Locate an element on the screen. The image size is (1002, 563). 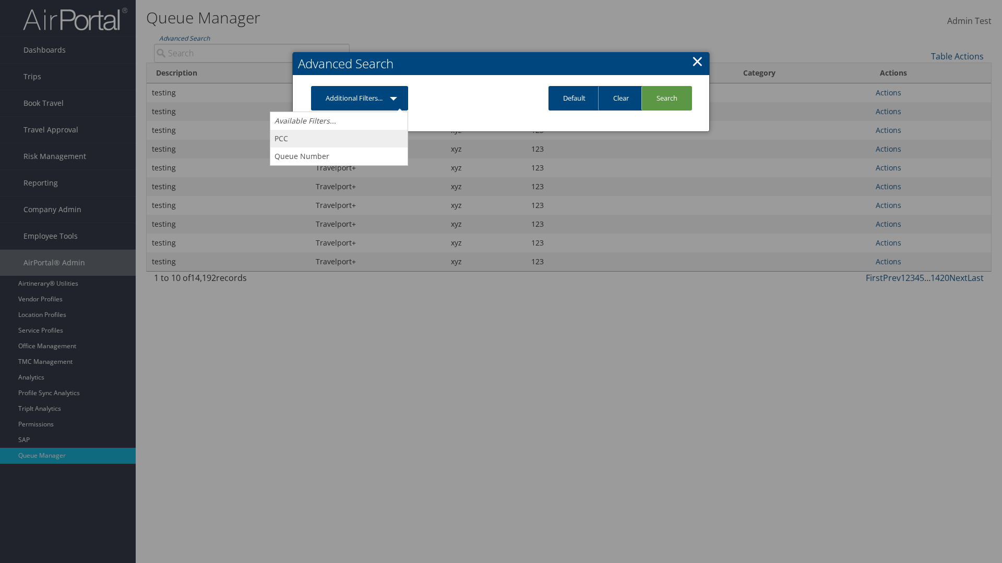
a: Queue Number is located at coordinates (339, 157).